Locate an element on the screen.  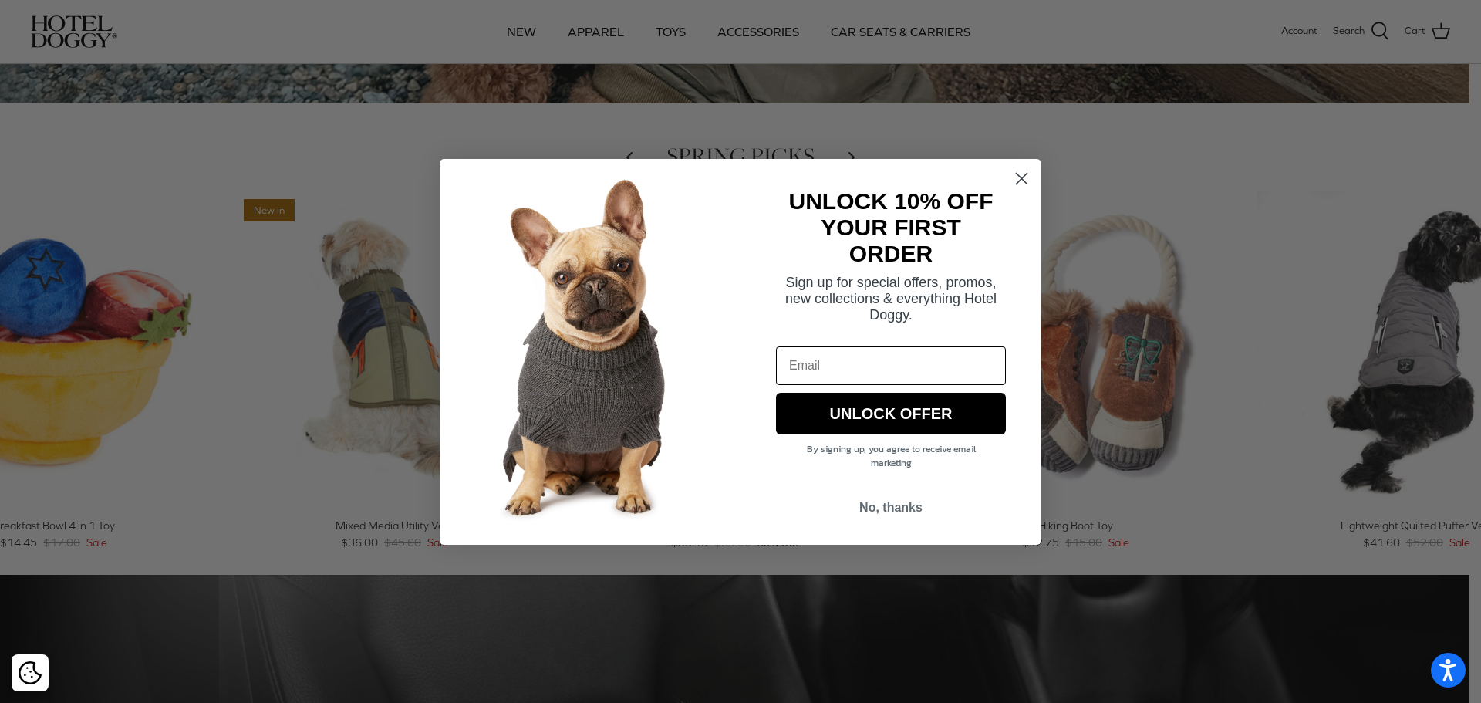
button: Close dialog is located at coordinates (1021, 178).